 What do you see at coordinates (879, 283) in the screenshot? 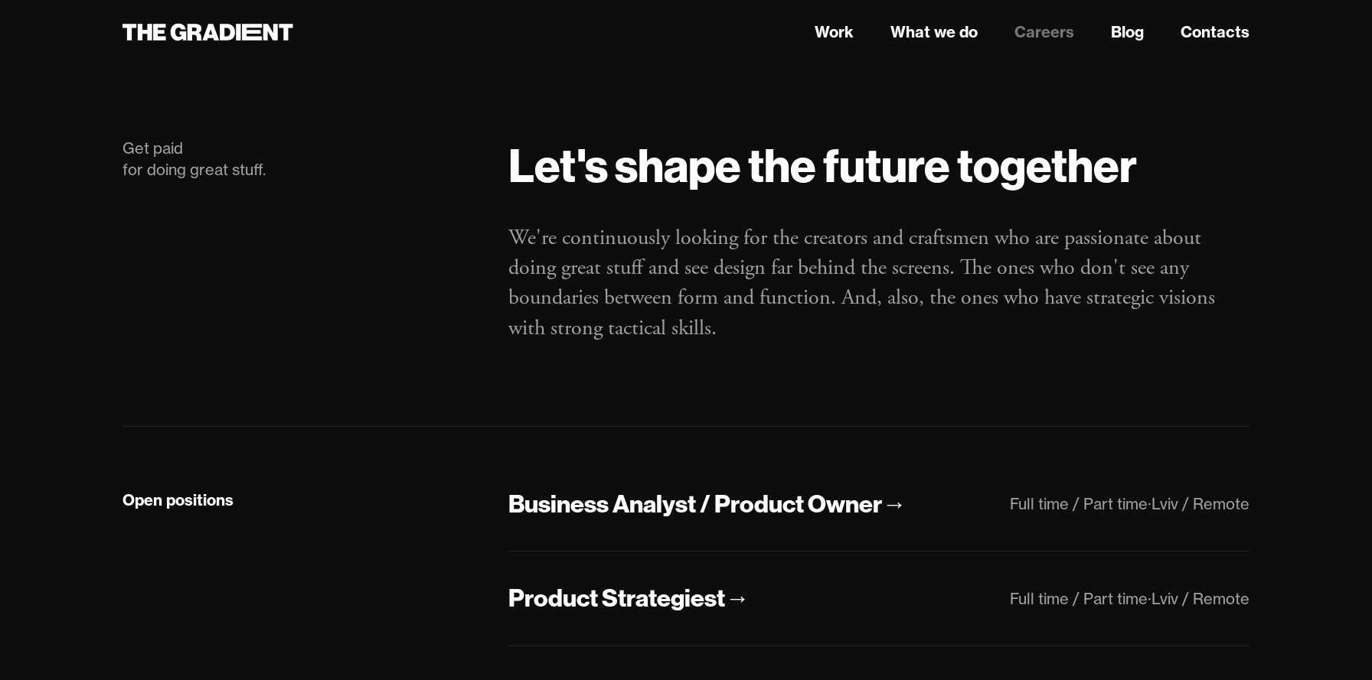
I see `p: We're continuously looking for the creators and craftsmen who are passionate about doing great st...` at bounding box center [879, 283].